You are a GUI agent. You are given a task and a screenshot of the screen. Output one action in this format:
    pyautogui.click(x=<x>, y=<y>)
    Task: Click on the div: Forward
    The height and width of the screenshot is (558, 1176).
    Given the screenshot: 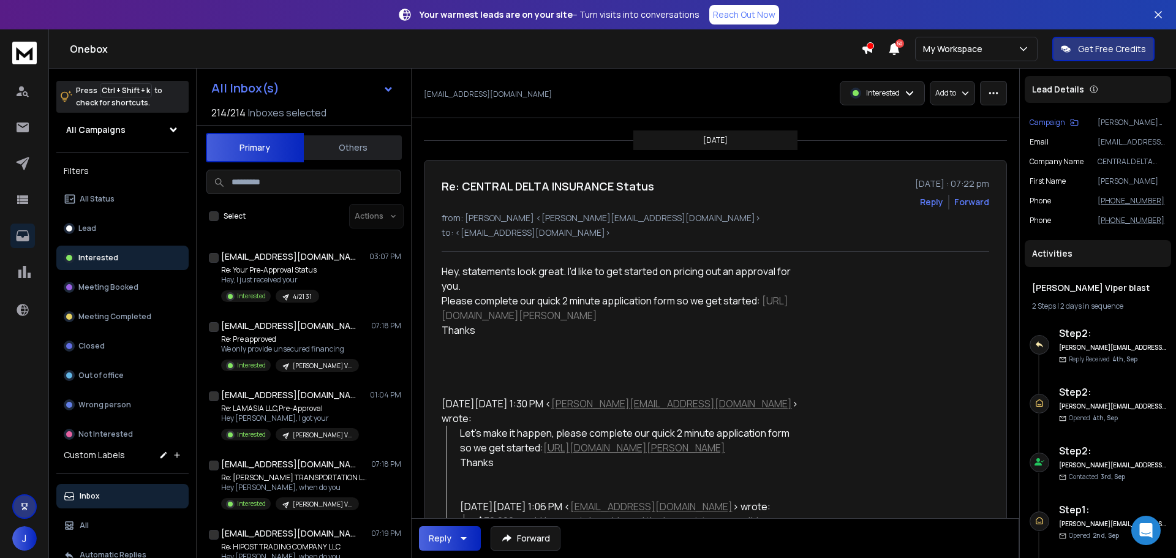 What is the action you would take?
    pyautogui.click(x=971, y=202)
    